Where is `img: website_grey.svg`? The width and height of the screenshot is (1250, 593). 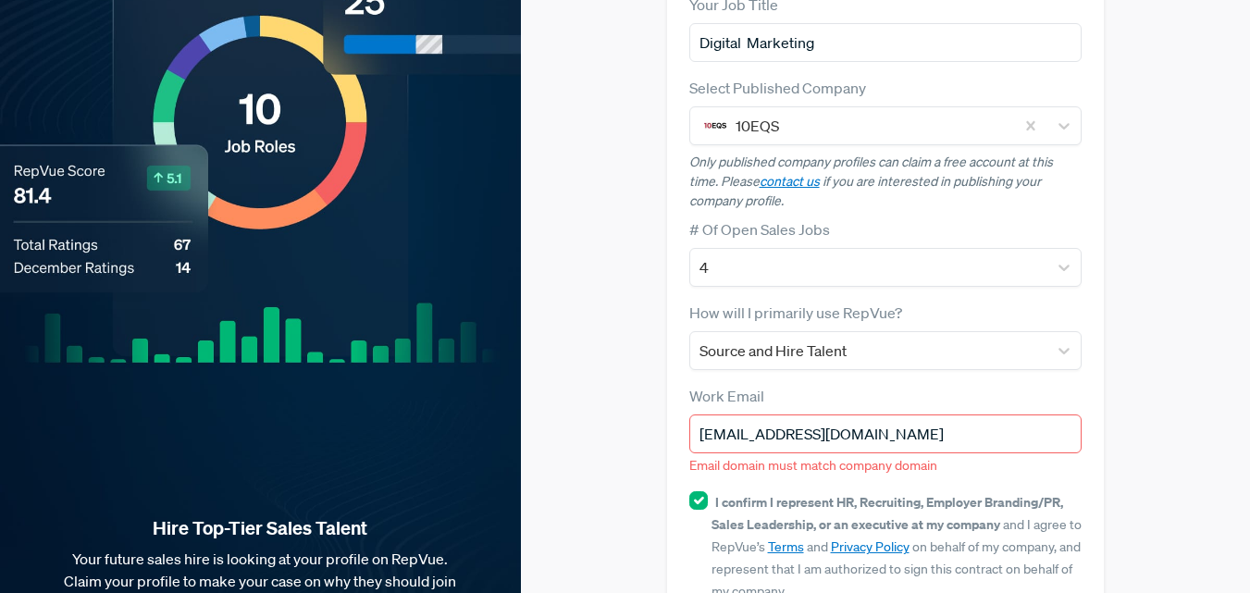
img: website_grey.svg is located at coordinates (37, 56).